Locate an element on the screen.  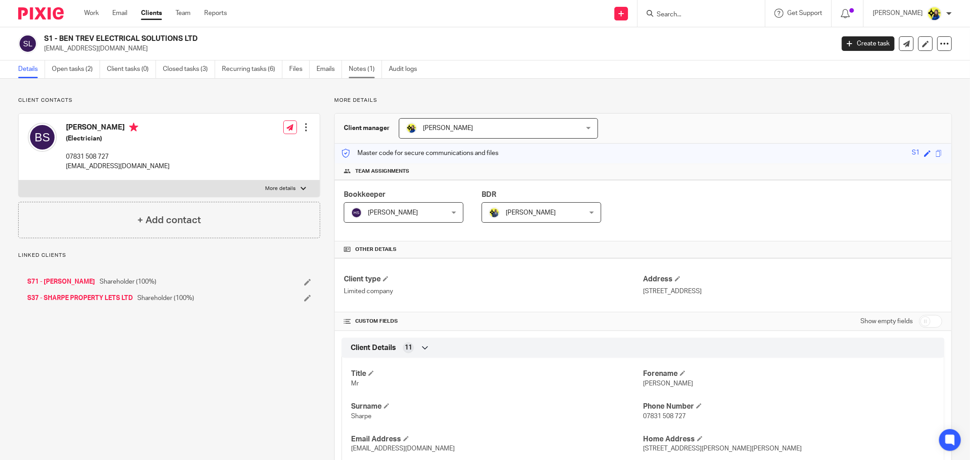
h4: Title is located at coordinates (497, 374).